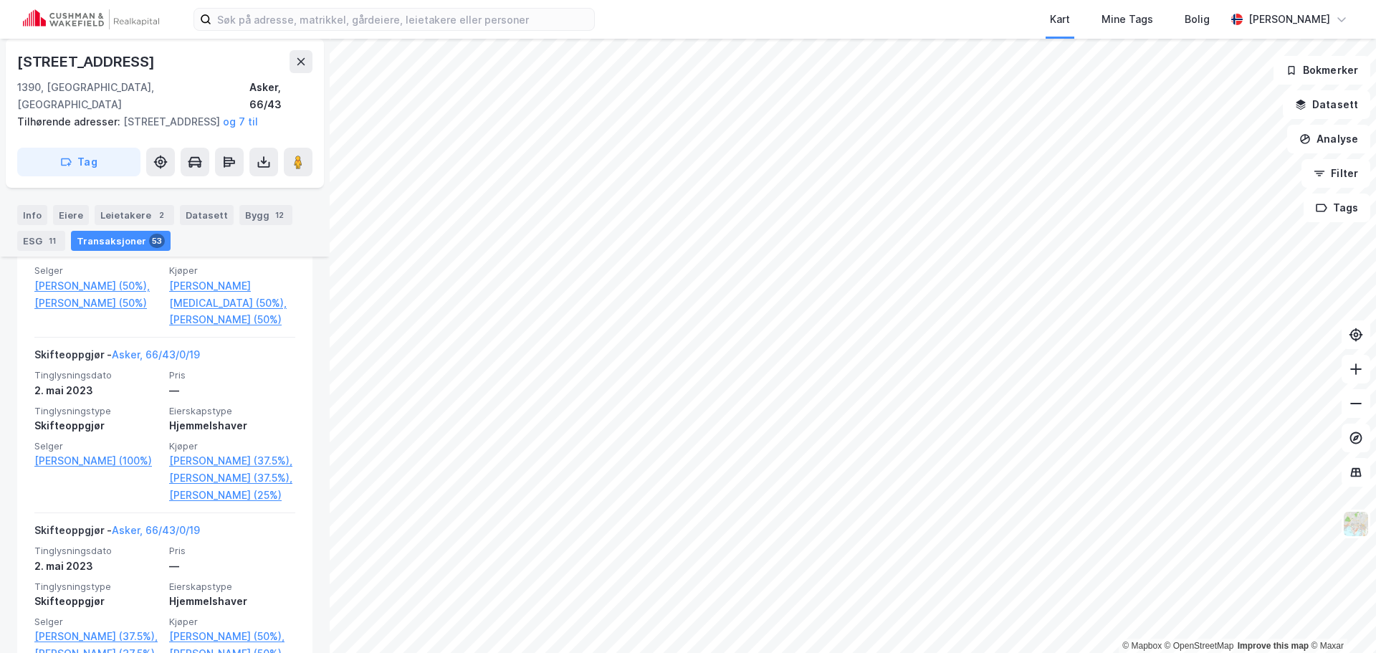 Image resolution: width=1376 pixels, height=653 pixels. What do you see at coordinates (1355, 524) in the screenshot?
I see `img: Z` at bounding box center [1355, 524].